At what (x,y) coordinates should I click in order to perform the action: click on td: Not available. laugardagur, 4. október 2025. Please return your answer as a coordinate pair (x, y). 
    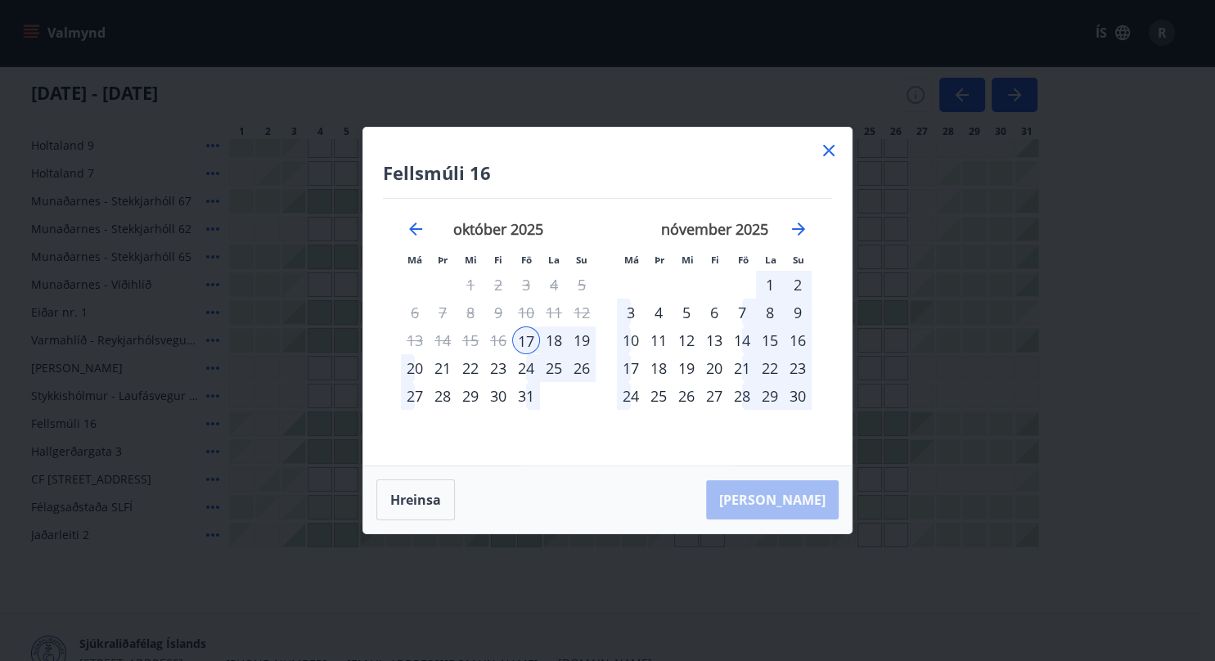
    Looking at the image, I should click on (554, 285).